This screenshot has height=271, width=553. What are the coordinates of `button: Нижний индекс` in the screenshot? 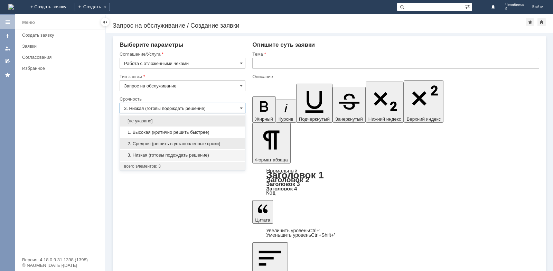 It's located at (384, 102).